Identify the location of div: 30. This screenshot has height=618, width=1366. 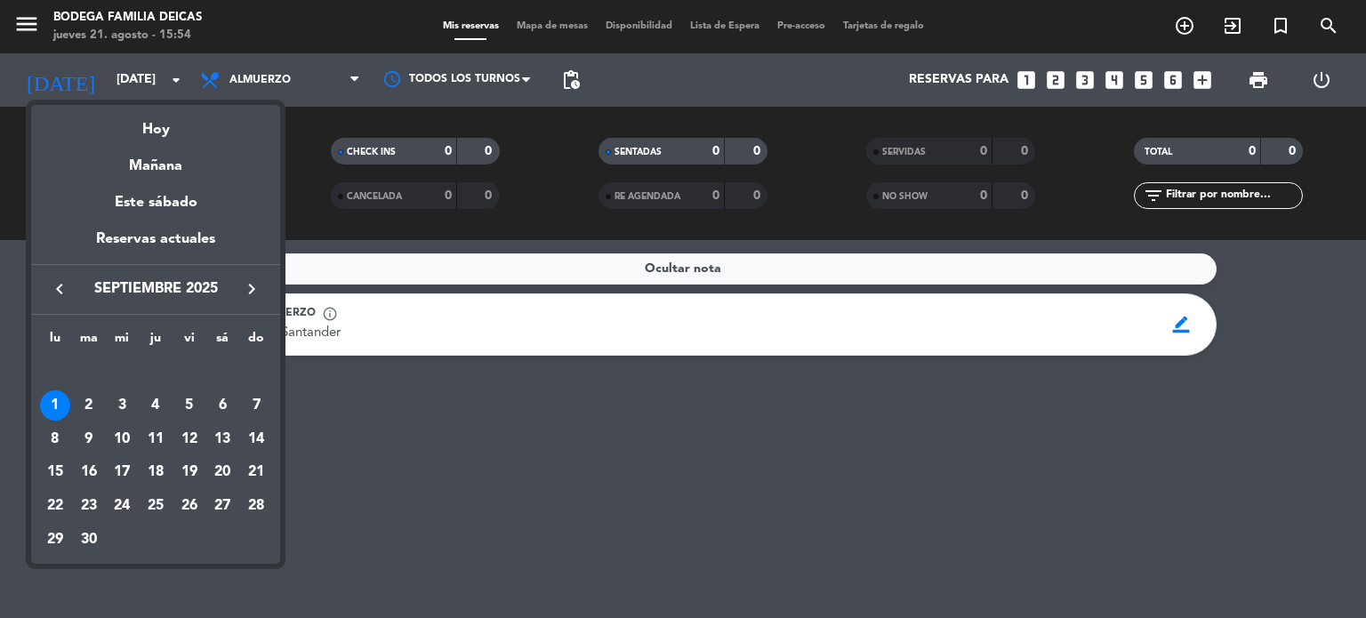
(89, 540).